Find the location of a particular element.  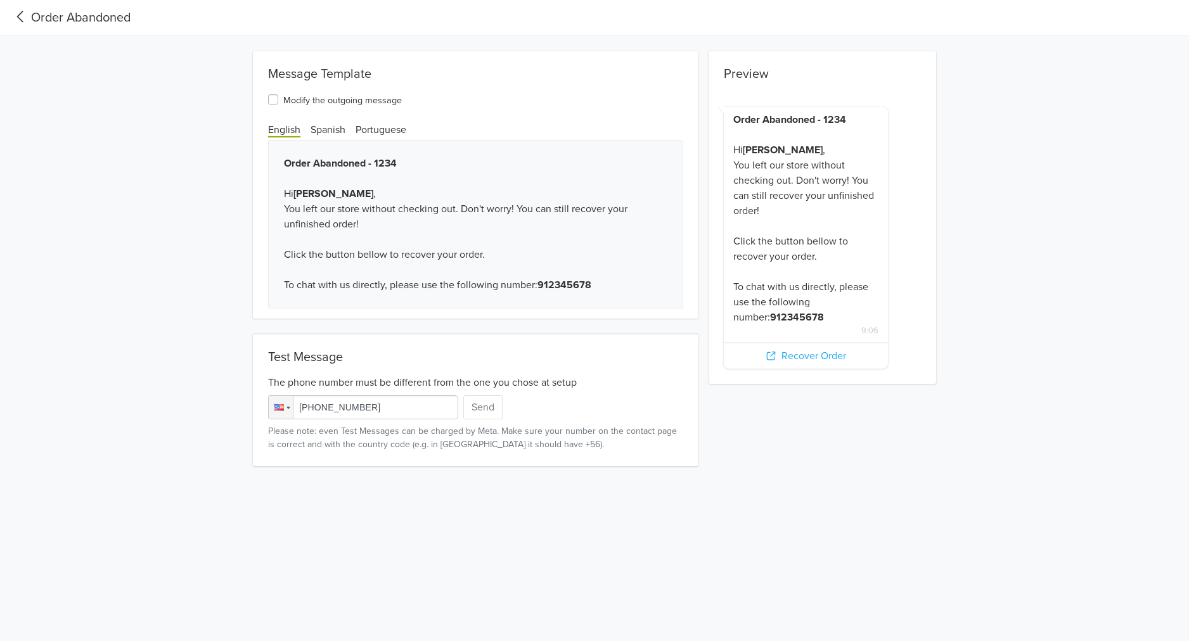

small: Please note: even Test Messages can be charged by Meta. Make sure your number on the contact page... is located at coordinates (475, 438).